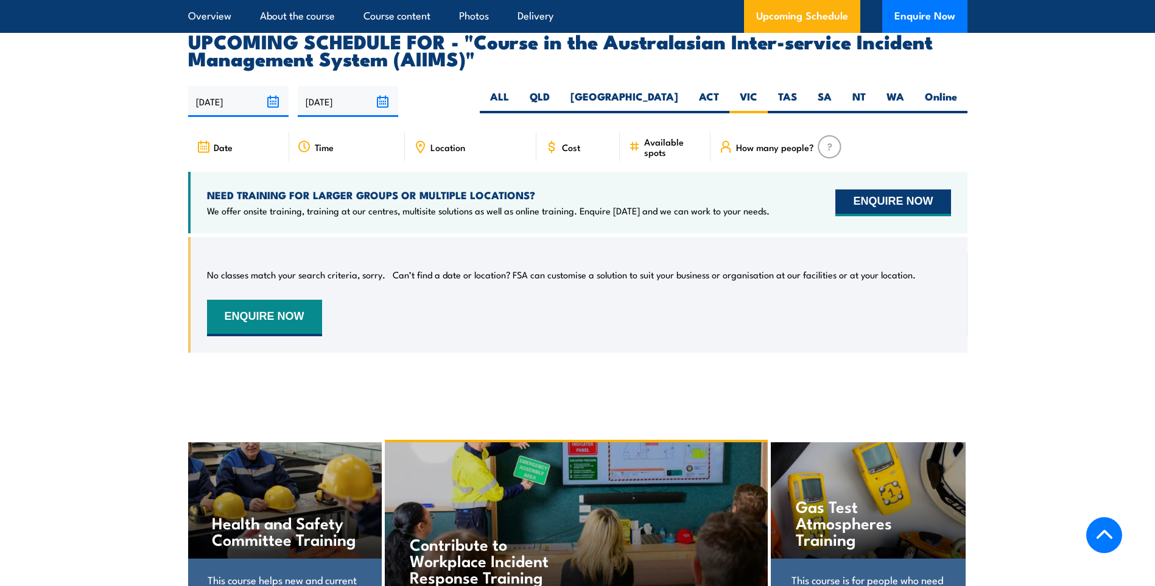 This screenshot has width=1155, height=586. What do you see at coordinates (488, 195) in the screenshot?
I see `h4: NEED TRAINING FOR LARGER GROUPS OR MULTIPLE LOCATIONS?` at bounding box center [488, 195].